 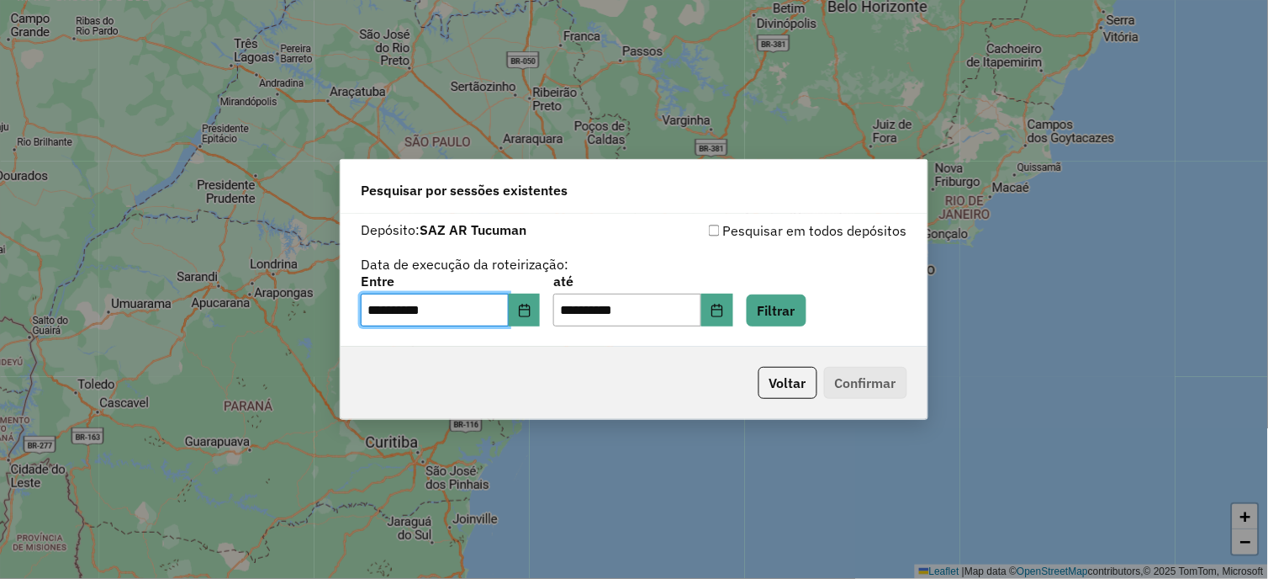 I want to click on button: Filtrar, so click(x=776, y=310).